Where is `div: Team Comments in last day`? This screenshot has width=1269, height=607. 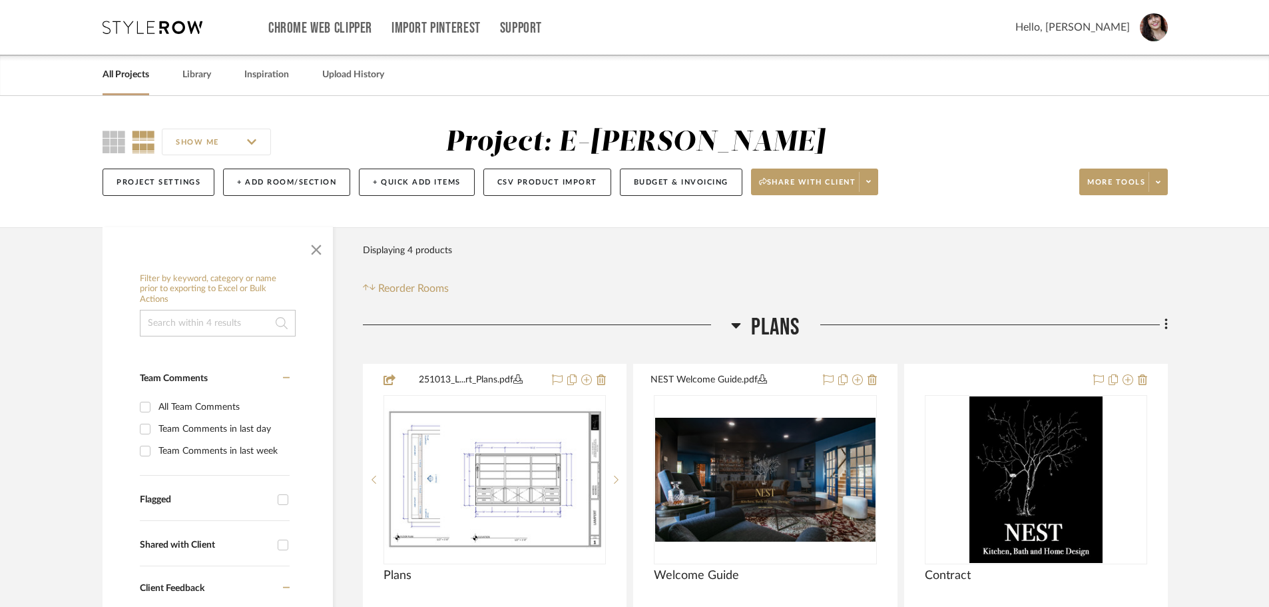
div: Team Comments in last day is located at coordinates (222, 429).